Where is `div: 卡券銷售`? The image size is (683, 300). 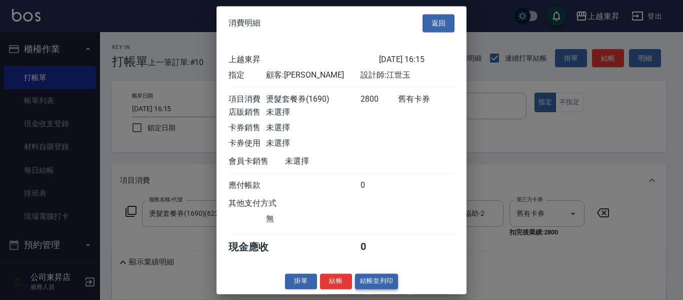 div: 卡券銷售 is located at coordinates (247, 128).